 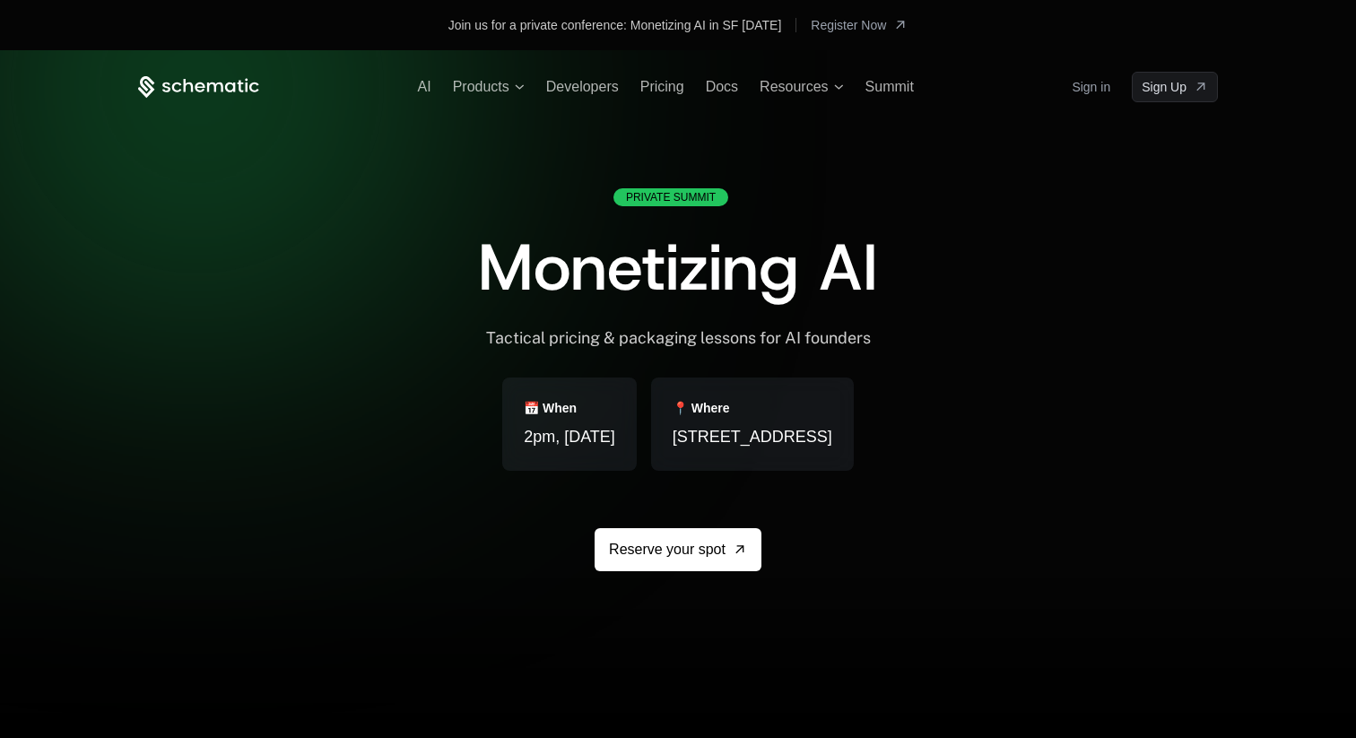 I want to click on span: Pricing, so click(x=662, y=86).